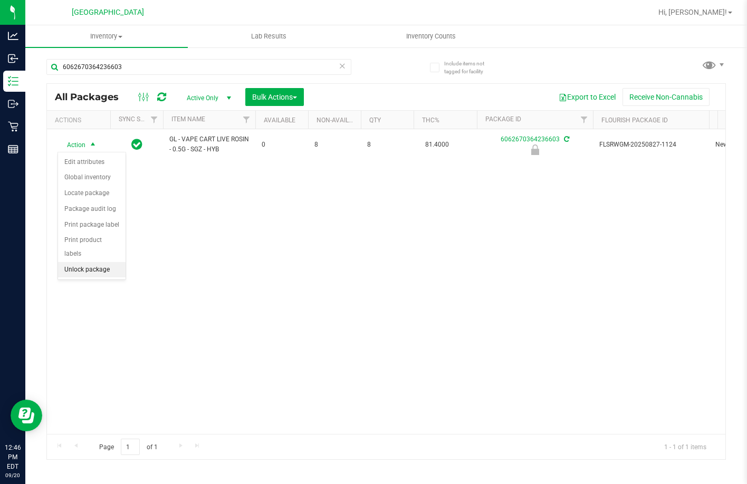 The height and width of the screenshot is (484, 747). What do you see at coordinates (128, 447) in the screenshot?
I see `span: Page of 1` at bounding box center [128, 447].